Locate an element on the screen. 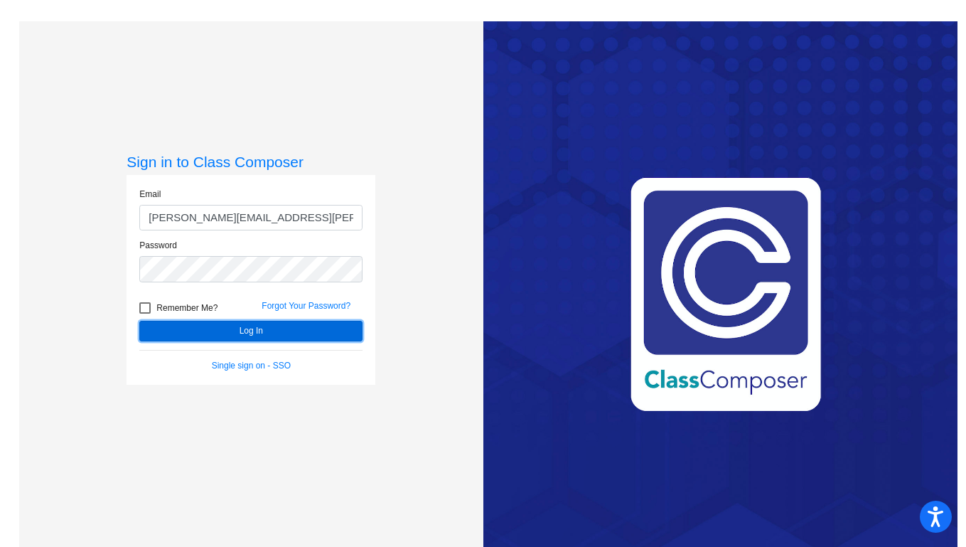 The width and height of the screenshot is (966, 547). h3: Sign in to Class Composer is located at coordinates (251, 161).